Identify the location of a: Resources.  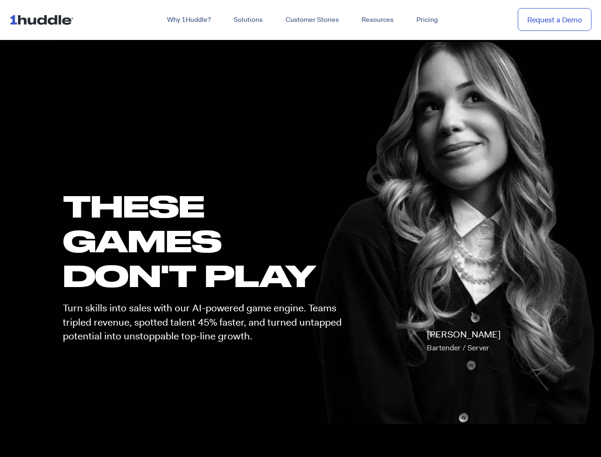
(378, 20).